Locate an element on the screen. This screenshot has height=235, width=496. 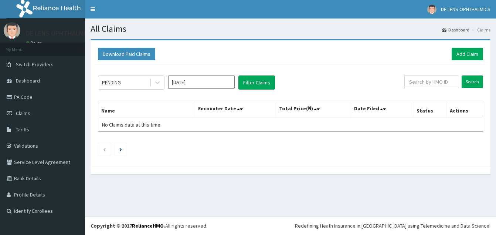
span: Switch Providers is located at coordinates (35, 64).